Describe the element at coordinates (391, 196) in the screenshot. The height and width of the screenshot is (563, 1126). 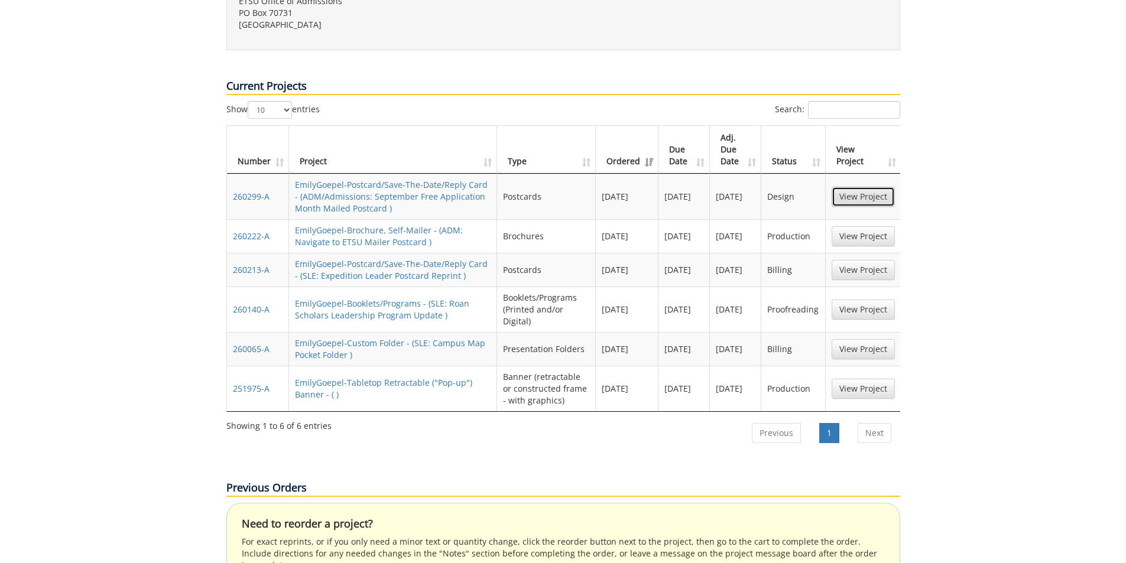
I see `a: EmilyGoepel-Postcard/Save-The-Date/Reply Card - (ADM/Admissions: September Free Application Month...` at that location.